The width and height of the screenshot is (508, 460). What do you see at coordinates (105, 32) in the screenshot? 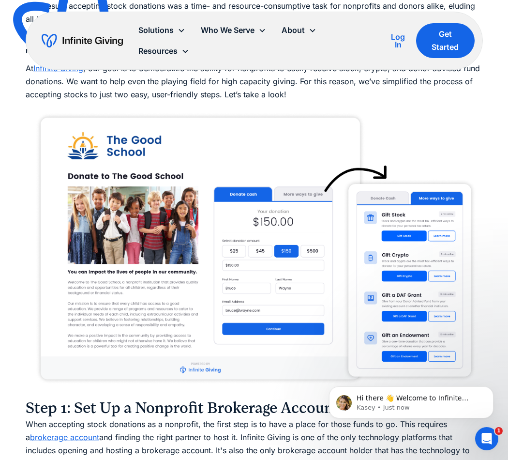
I see `p: Hi there 👋 Welcome to Infinite Giving. If you have any questions, just reply to this message. [GE...` at bounding box center [105, 32].